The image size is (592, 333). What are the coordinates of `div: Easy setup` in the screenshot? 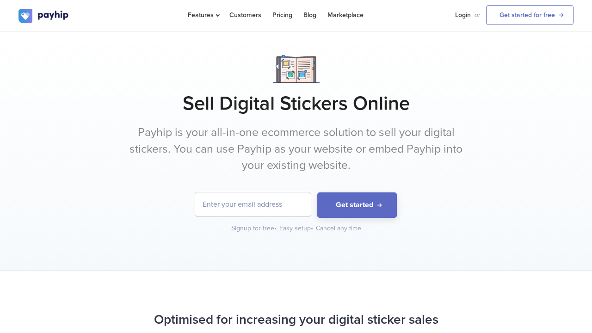 It's located at (297, 229).